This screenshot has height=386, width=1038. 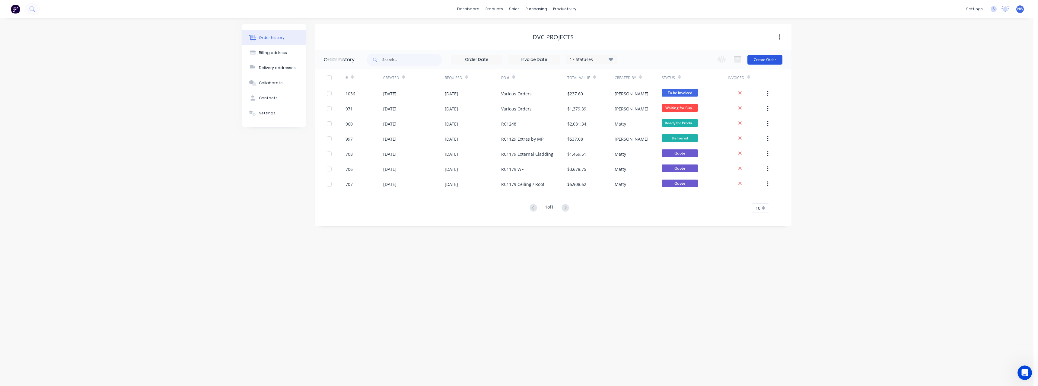 I want to click on div: $1,469.51, so click(x=577, y=154).